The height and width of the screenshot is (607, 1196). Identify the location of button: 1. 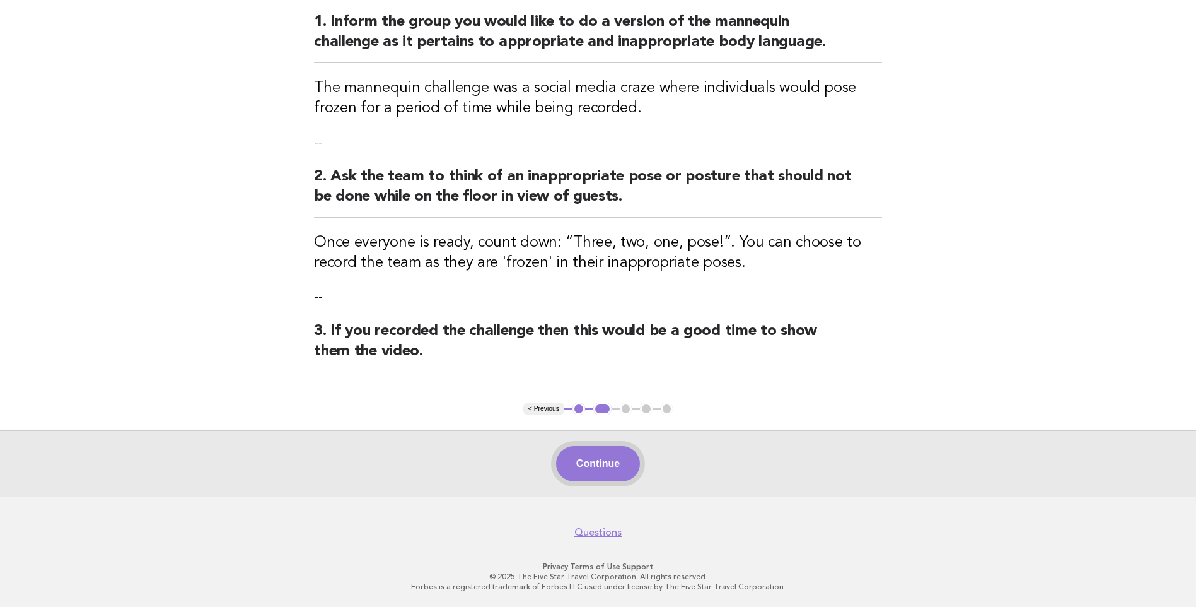
(579, 409).